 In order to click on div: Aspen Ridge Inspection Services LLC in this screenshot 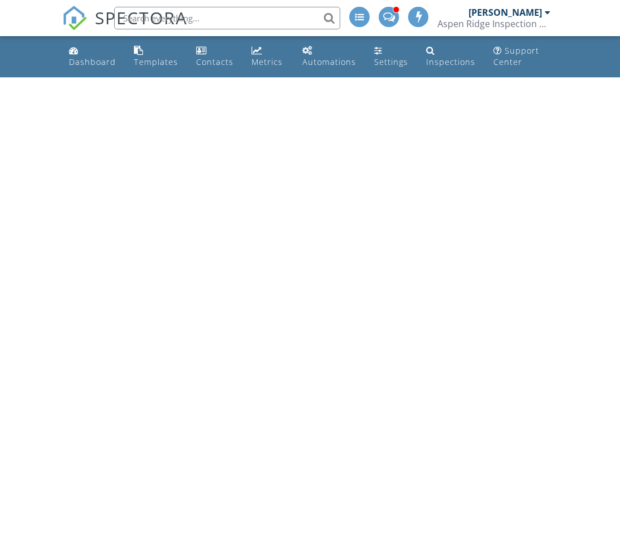, I will do `click(494, 24)`.